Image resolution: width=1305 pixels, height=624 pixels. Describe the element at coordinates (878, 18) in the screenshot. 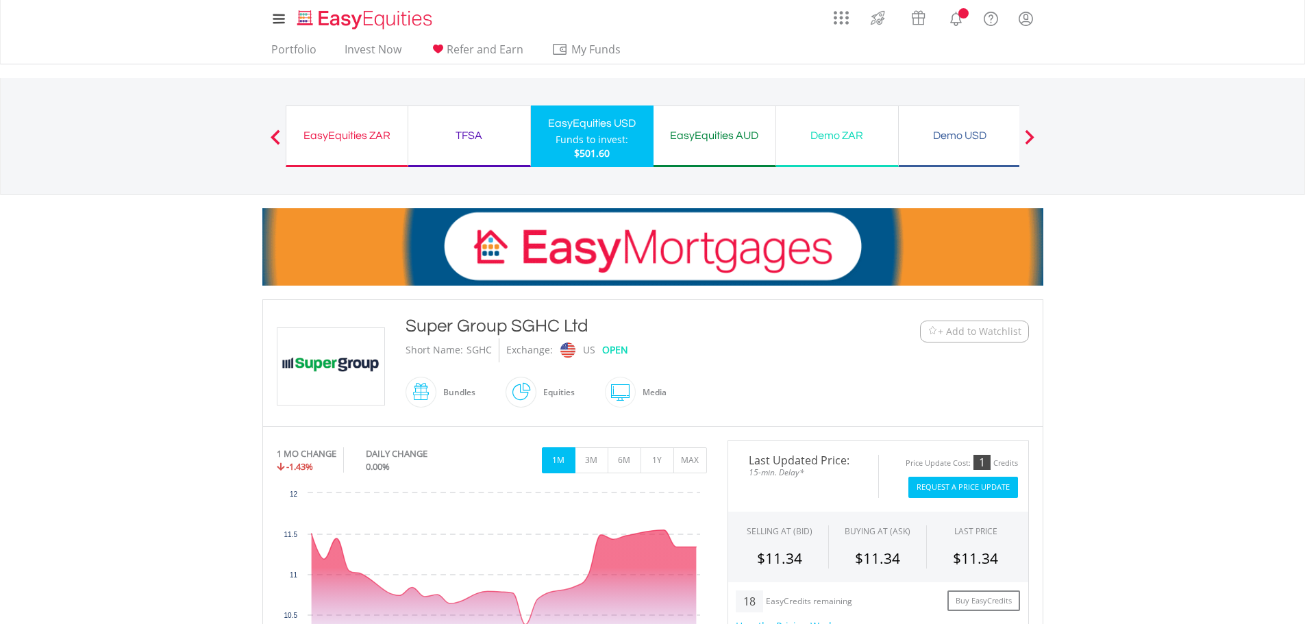

I see `img: thrive-v2.svg` at that location.